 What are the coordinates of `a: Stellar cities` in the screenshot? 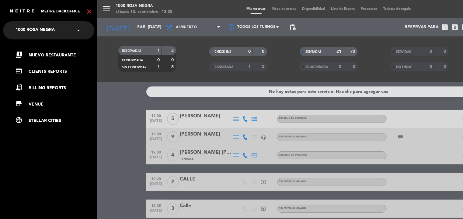 It's located at (55, 121).